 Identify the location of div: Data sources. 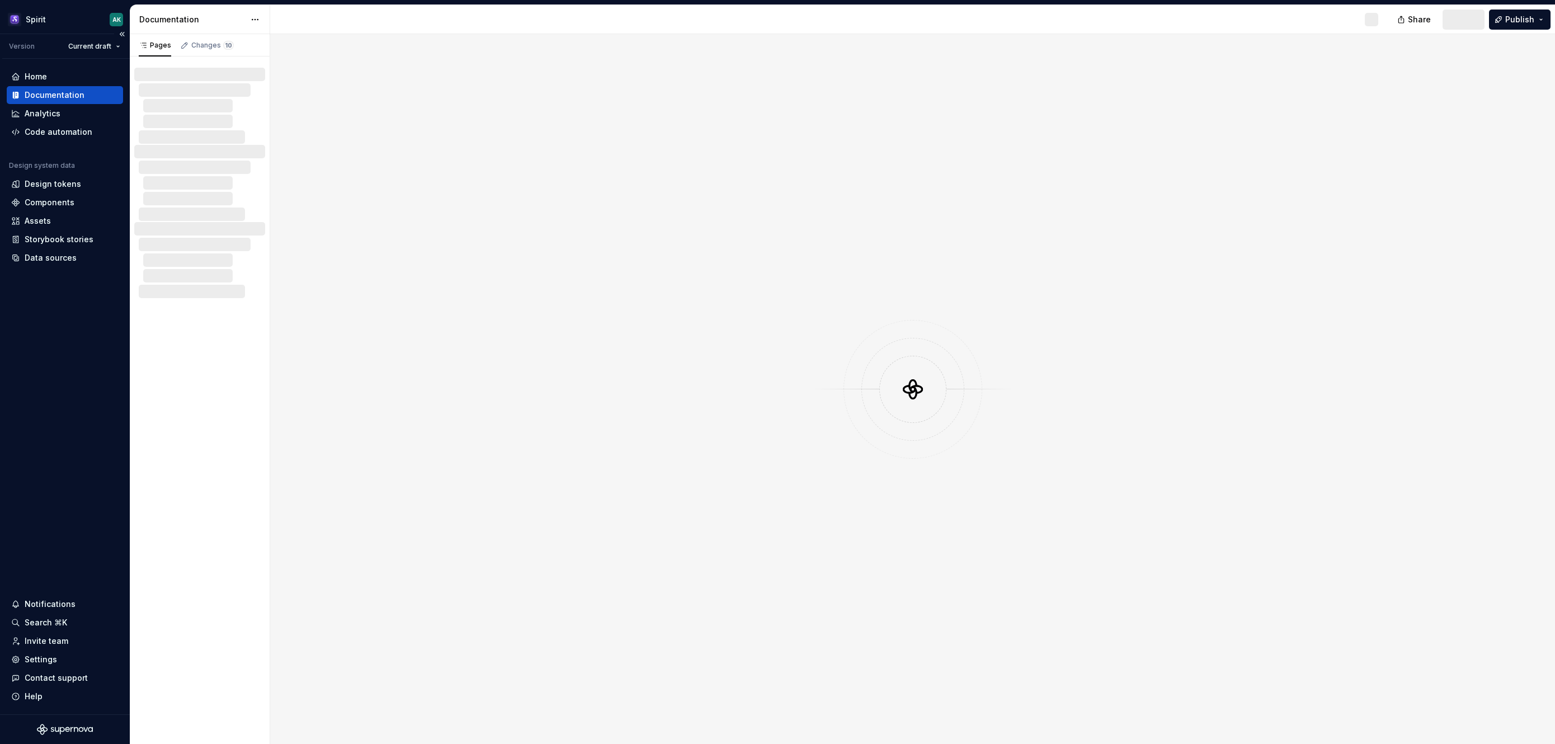
(50, 258).